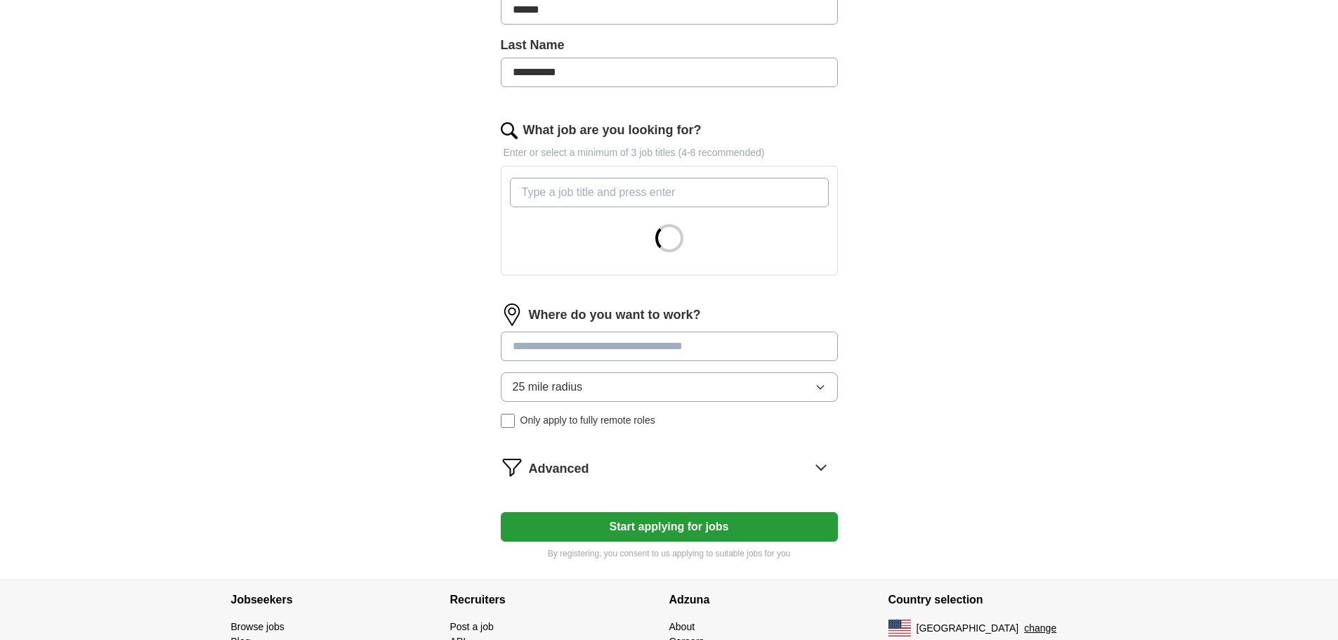 The image size is (1338, 640). Describe the element at coordinates (615, 315) in the screenshot. I see `label: Where do you want to work?` at that location.